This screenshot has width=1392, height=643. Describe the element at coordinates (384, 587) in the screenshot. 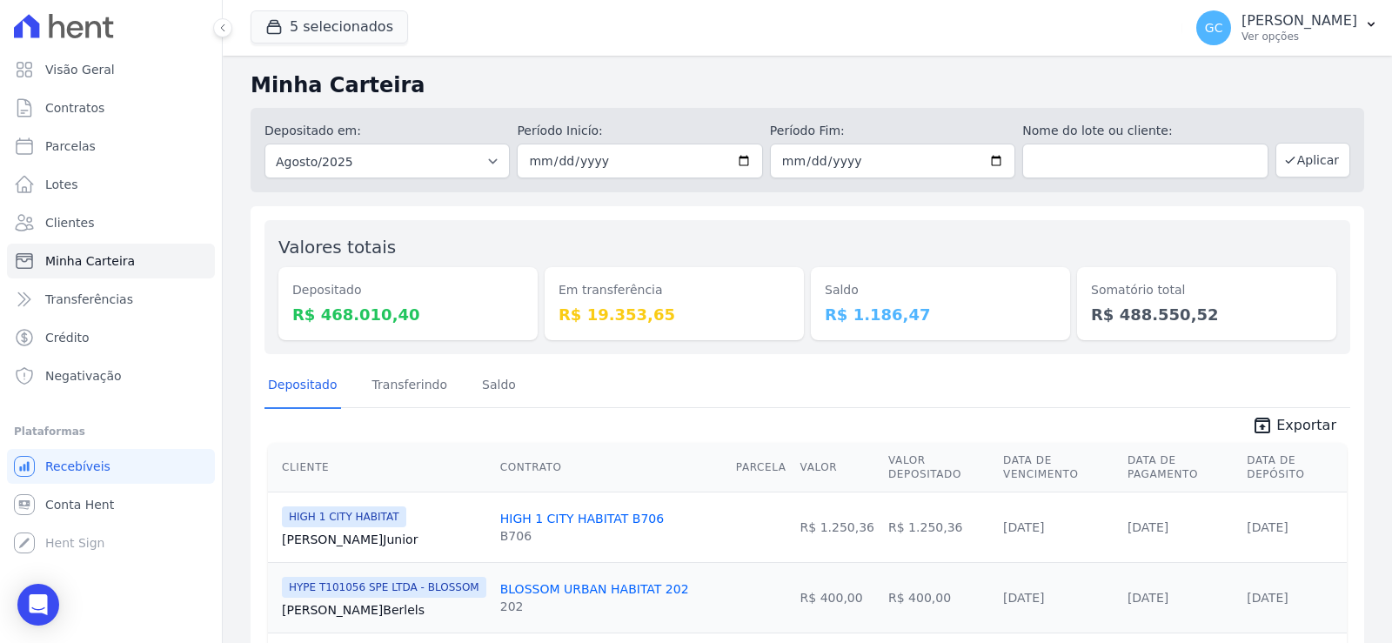

I see `span: HYPE T101056 SPE LTDA - BLOSSOM` at that location.